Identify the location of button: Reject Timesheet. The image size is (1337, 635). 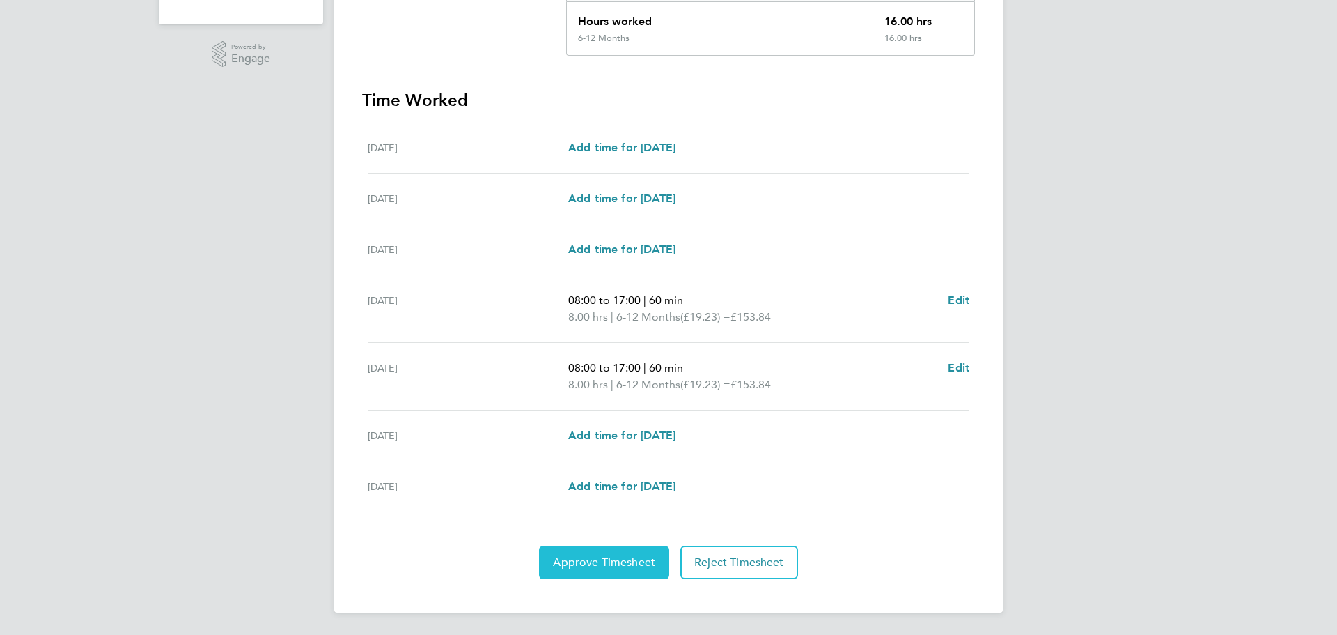
(739, 562).